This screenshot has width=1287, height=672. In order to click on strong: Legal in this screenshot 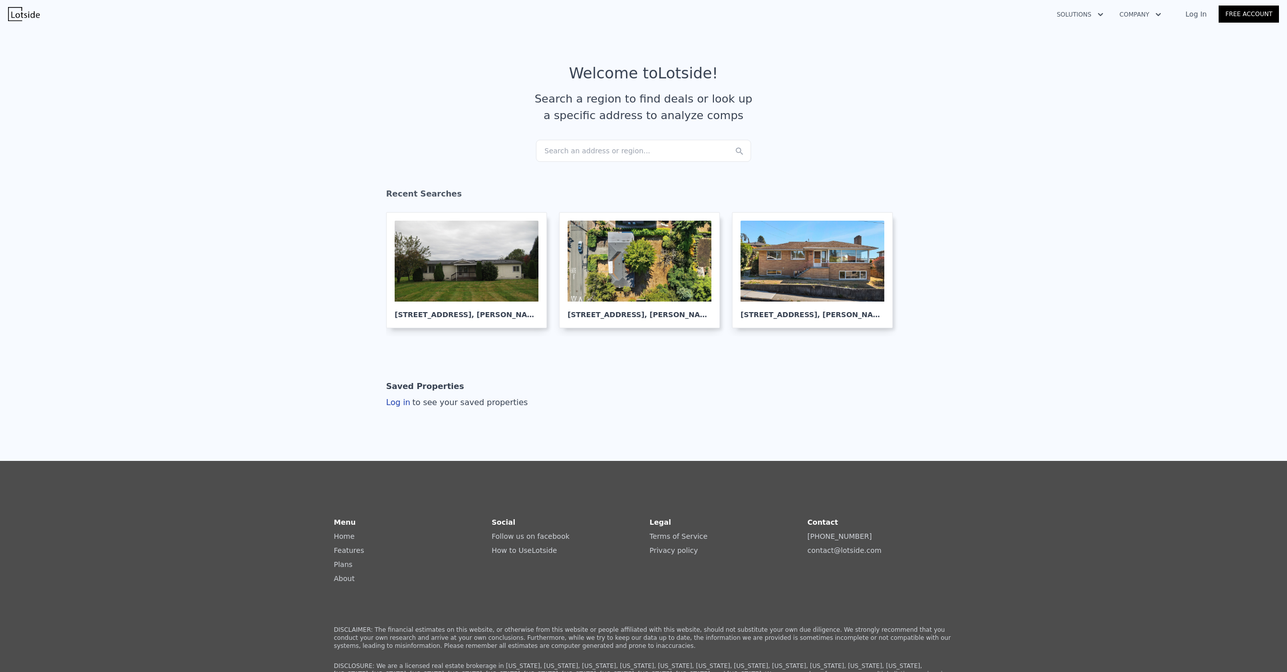, I will do `click(660, 522)`.